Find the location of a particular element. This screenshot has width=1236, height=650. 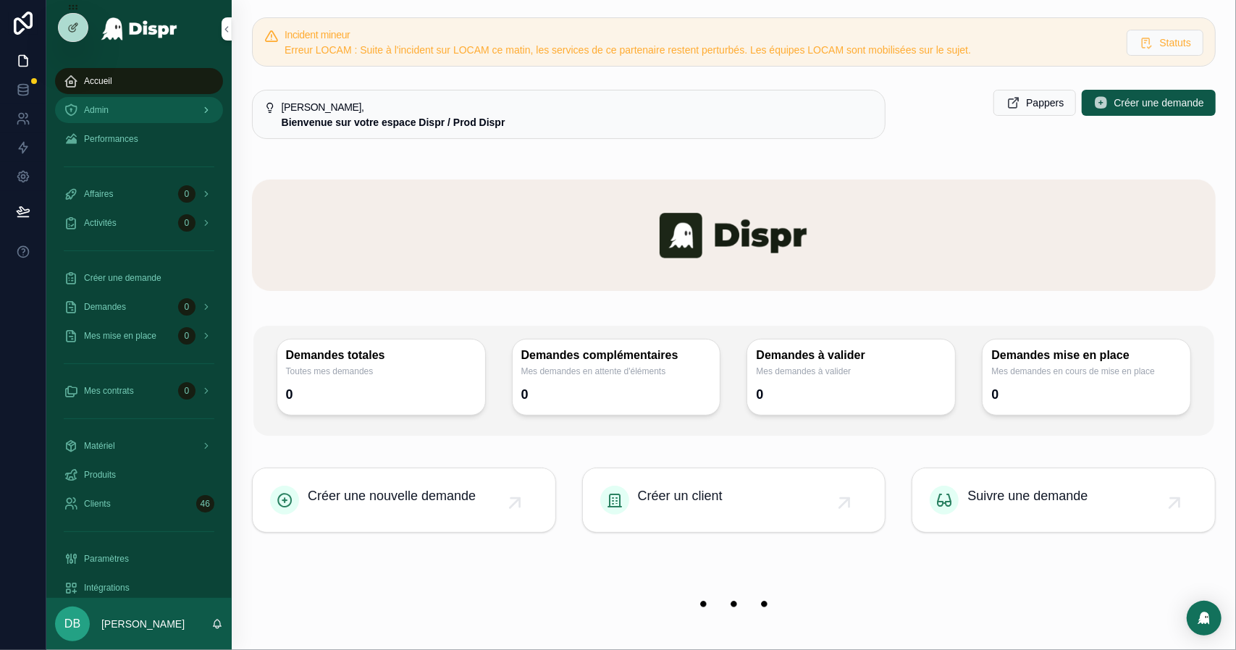

span: Admin is located at coordinates (96, 110).